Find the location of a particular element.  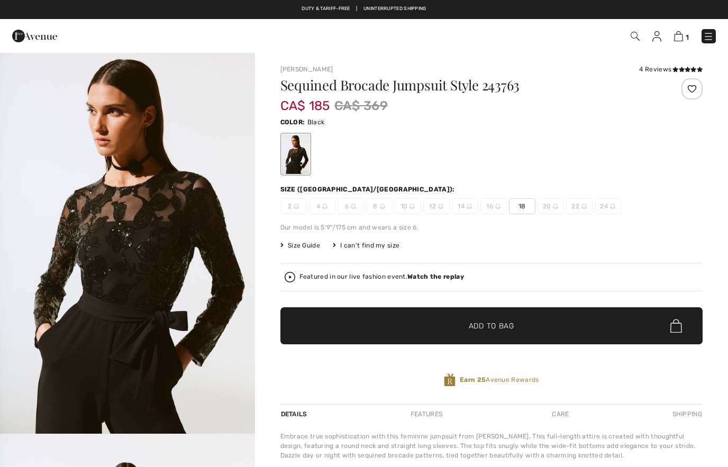

div: Details is located at coordinates (295, 414).